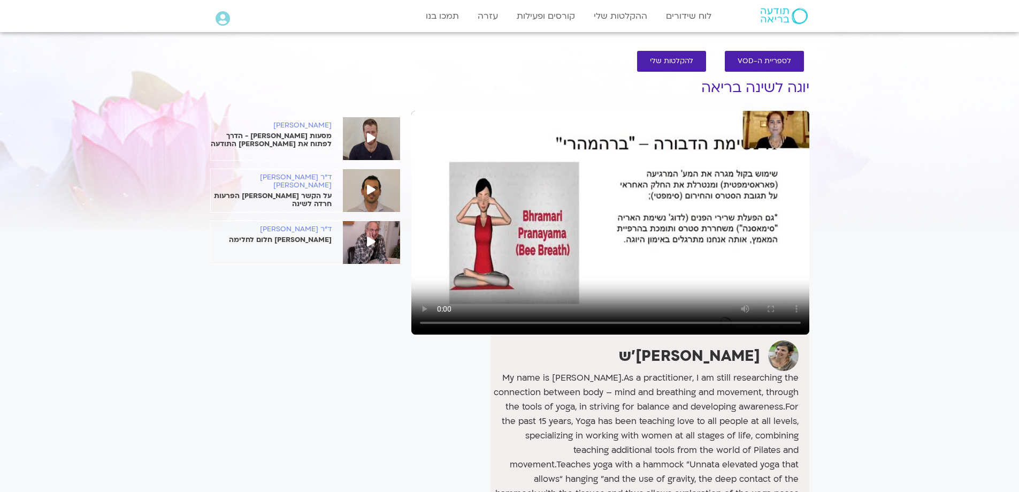 This screenshot has height=492, width=1019. What do you see at coordinates (765, 61) in the screenshot?
I see `a: לספריית ה-VOD` at bounding box center [765, 61].